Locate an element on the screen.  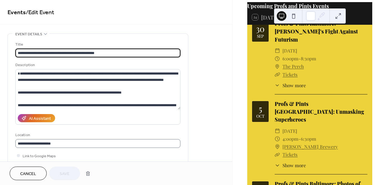
div: AI Assistant is located at coordinates (40, 118).